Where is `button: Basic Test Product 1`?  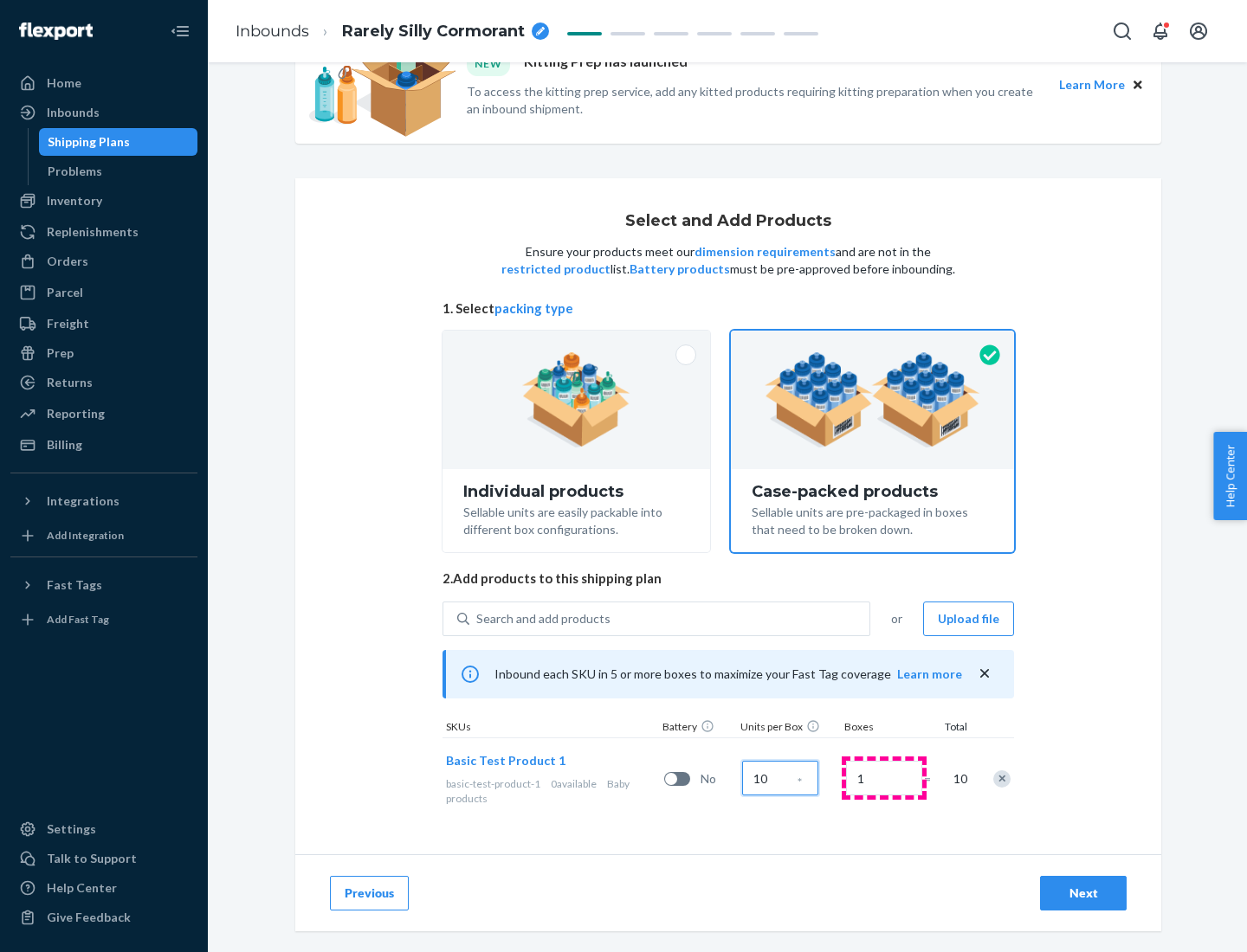
button: Basic Test Product 1 is located at coordinates (506, 761).